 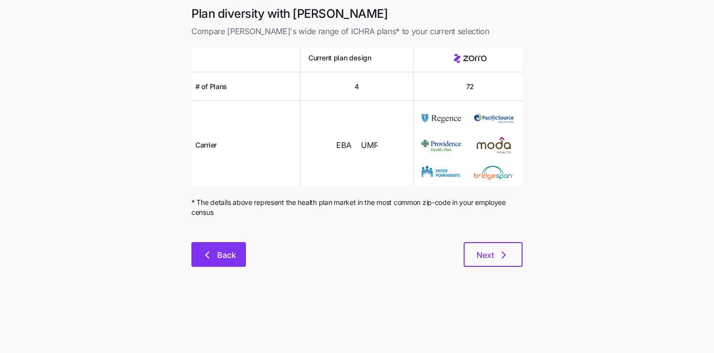 I want to click on span: Current plan design, so click(x=340, y=58).